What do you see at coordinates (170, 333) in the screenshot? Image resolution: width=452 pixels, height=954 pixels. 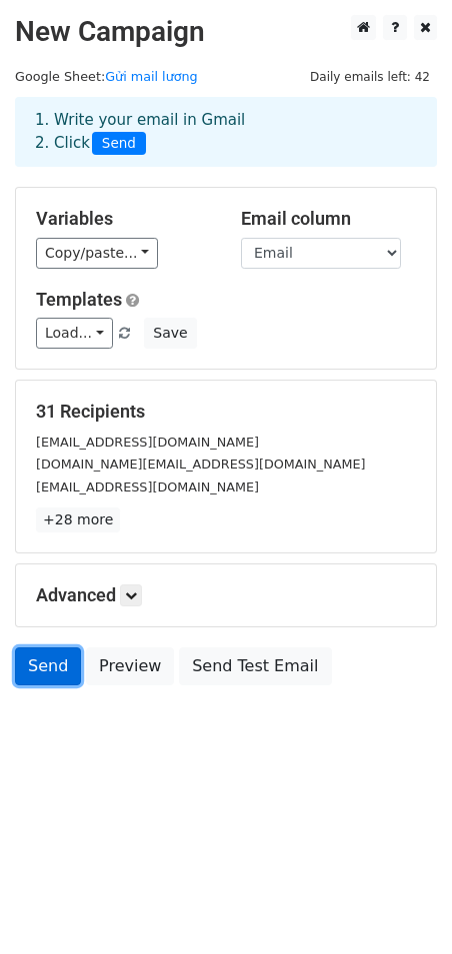 I see `button: Save` at bounding box center [170, 333].